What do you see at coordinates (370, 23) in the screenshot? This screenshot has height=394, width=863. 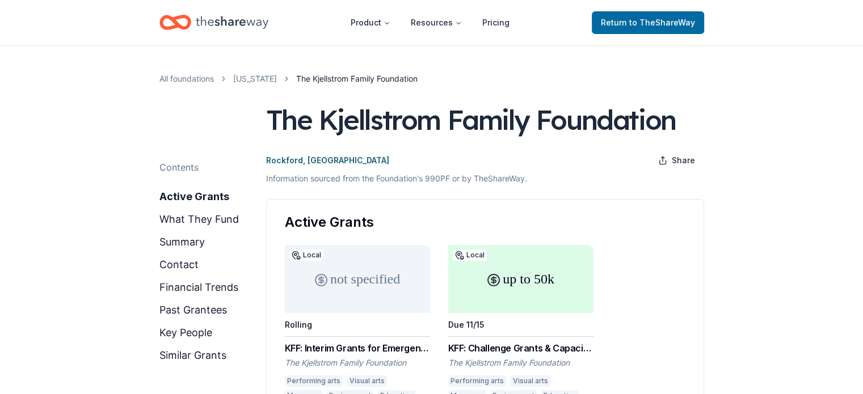 I see `button: Product` at bounding box center [370, 23].